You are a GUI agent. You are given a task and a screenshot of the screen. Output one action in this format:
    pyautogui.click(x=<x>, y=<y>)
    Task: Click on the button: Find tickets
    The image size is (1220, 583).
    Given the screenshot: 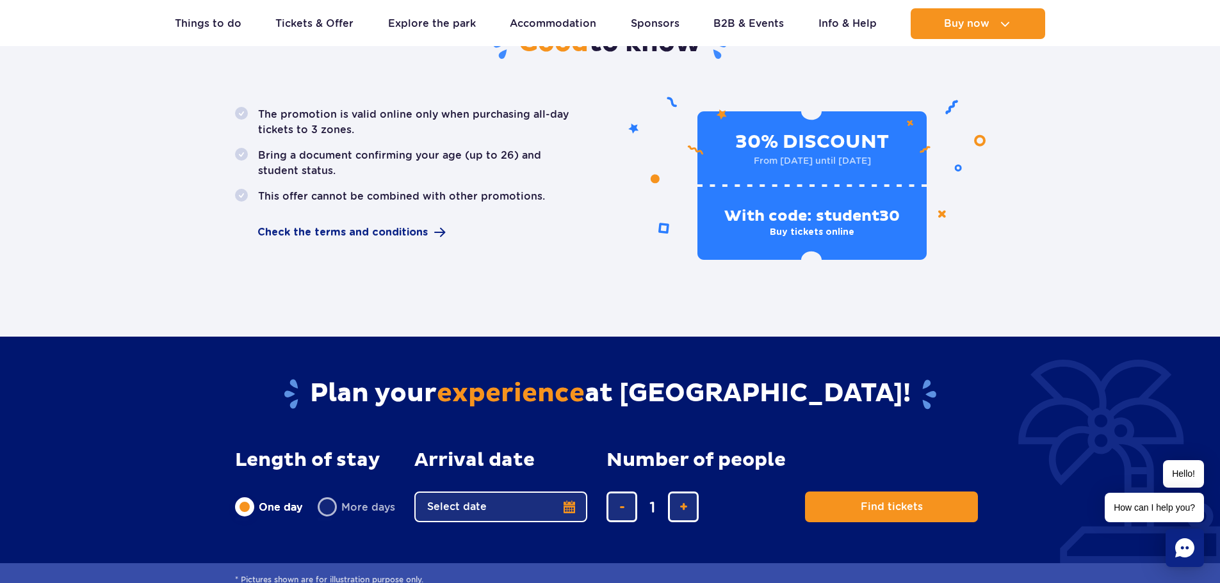 What is the action you would take?
    pyautogui.click(x=891, y=507)
    